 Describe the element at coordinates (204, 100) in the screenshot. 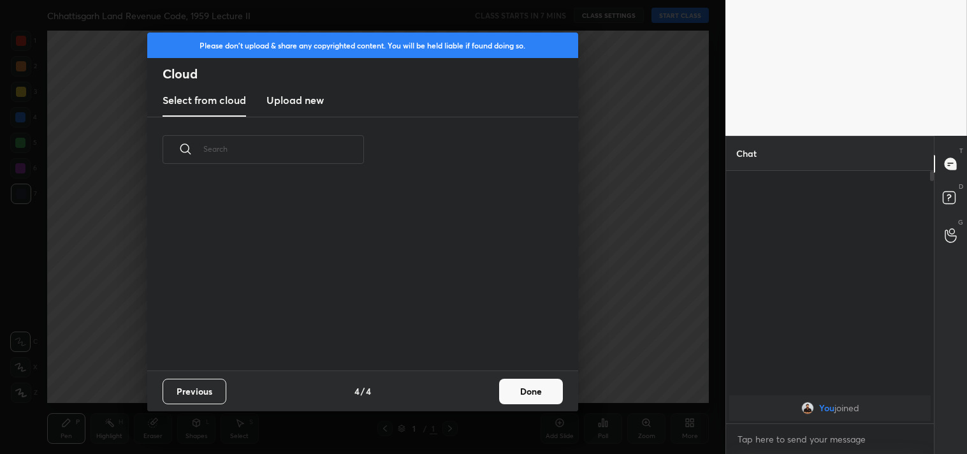

I see `h3: Select from cloud` at that location.